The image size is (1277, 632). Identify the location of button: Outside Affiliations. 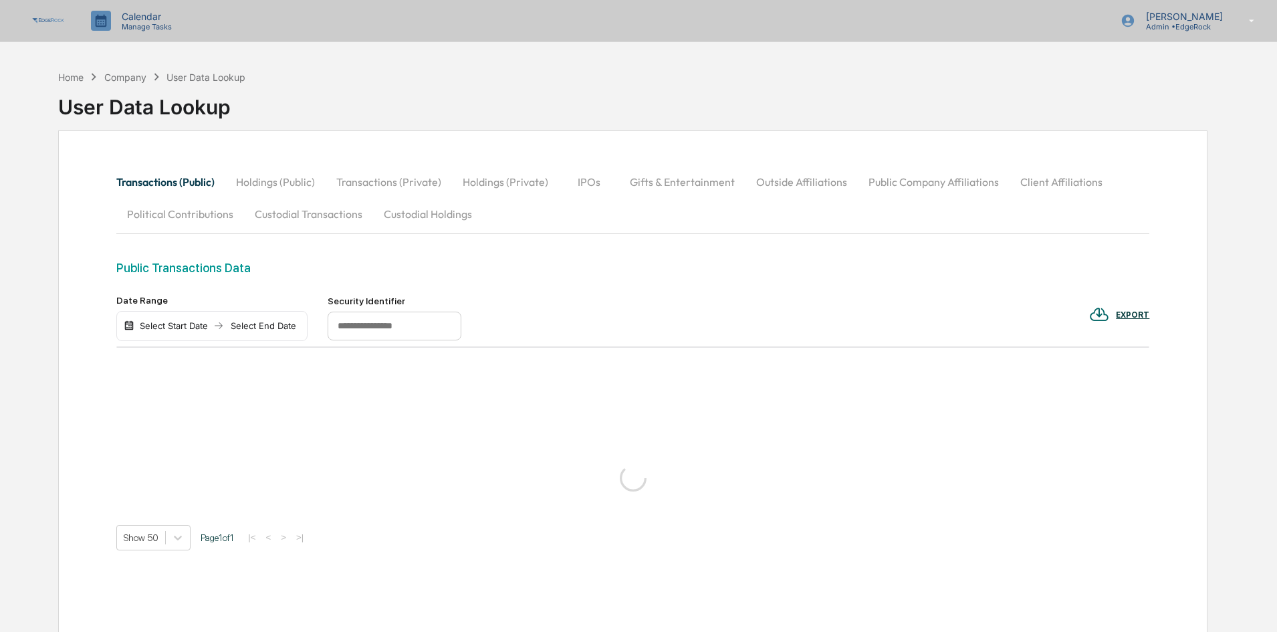
(802, 182).